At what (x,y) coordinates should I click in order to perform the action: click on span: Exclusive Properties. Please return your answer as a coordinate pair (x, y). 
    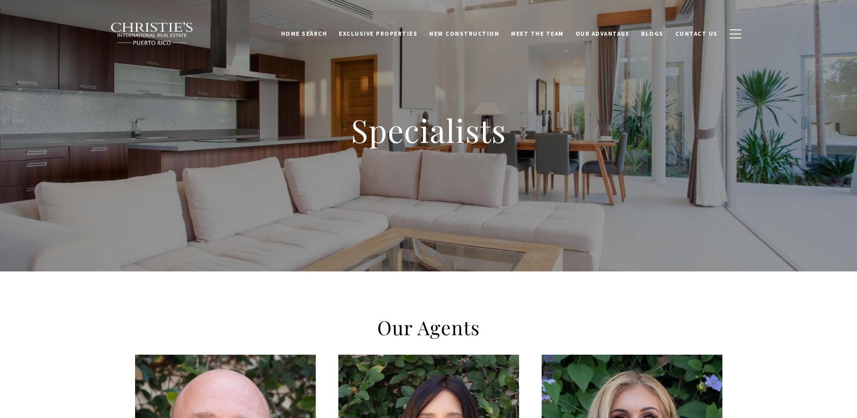
    Looking at the image, I should click on (378, 33).